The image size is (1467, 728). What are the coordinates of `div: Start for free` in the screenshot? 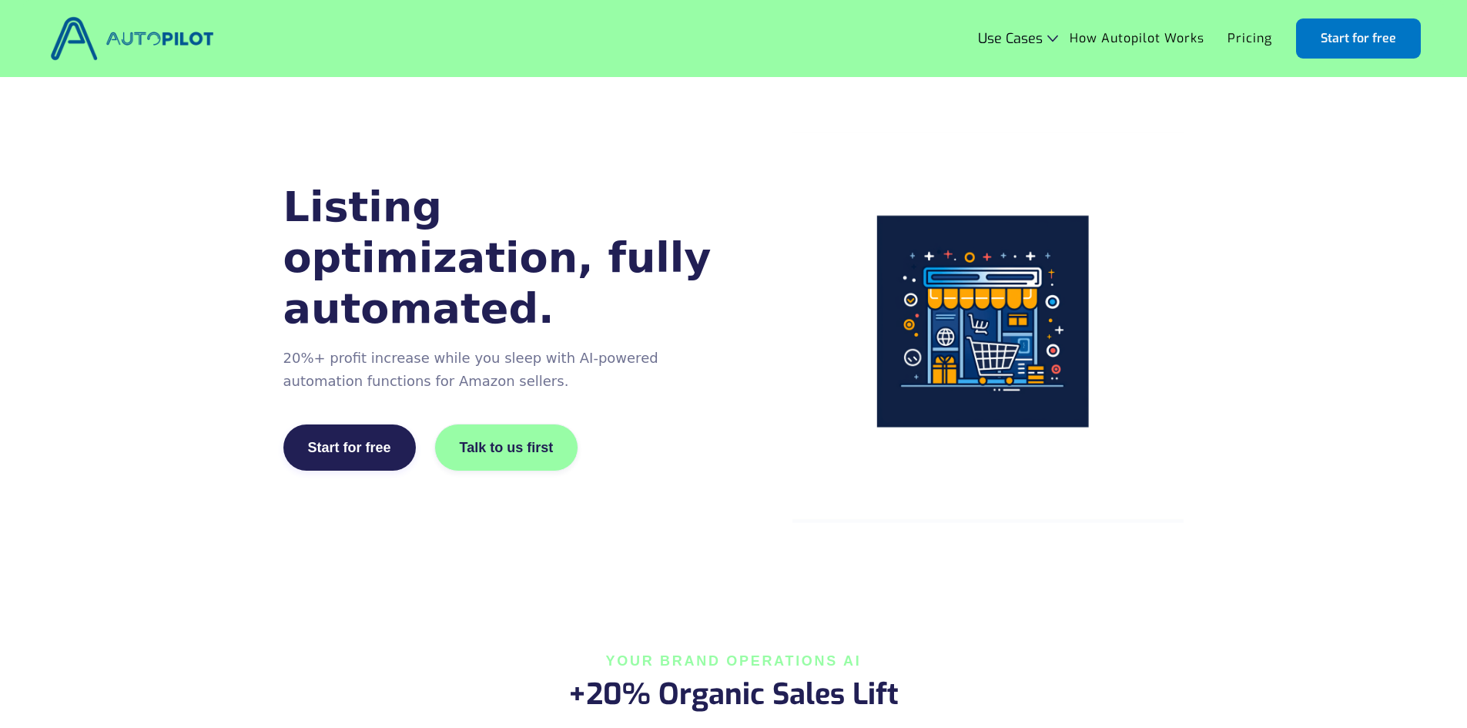 It's located at (350, 448).